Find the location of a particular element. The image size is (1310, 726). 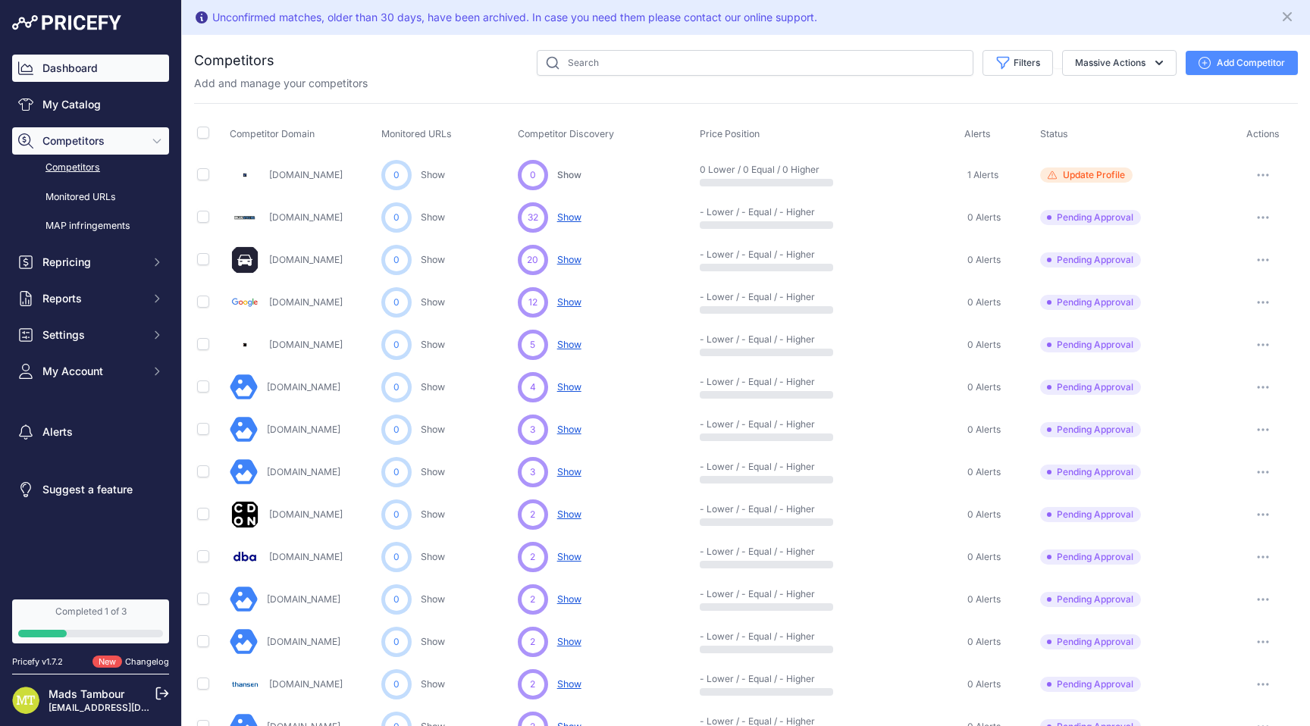

button: Add Competitor is located at coordinates (1242, 63).